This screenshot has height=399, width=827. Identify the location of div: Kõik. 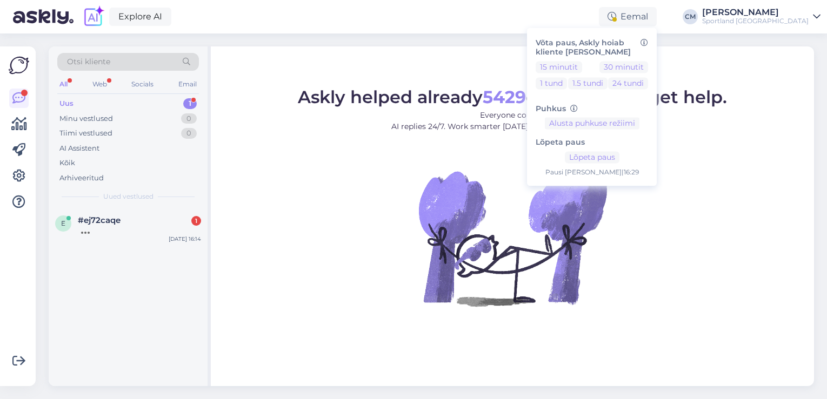
(67, 163).